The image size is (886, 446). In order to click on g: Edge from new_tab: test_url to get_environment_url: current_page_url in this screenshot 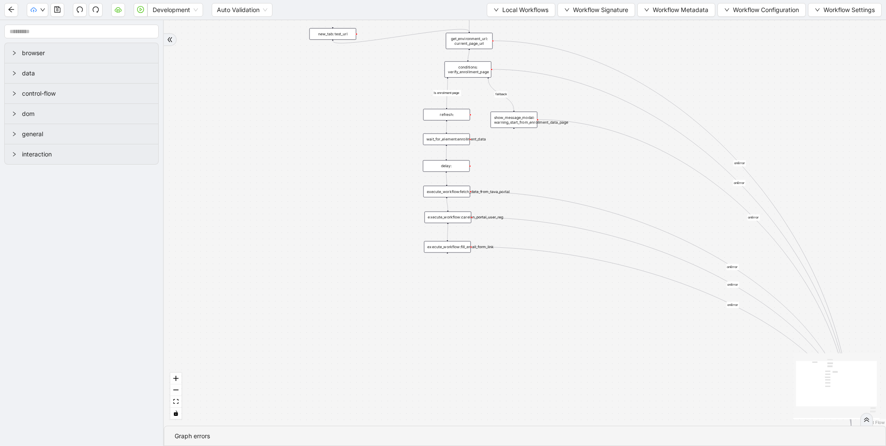, I will do `click(401, 36)`.